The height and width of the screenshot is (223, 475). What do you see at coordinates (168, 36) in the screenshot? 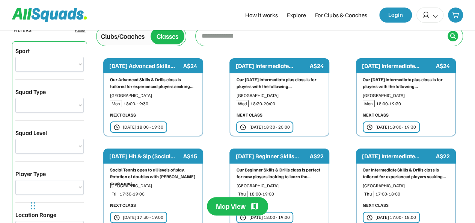
I see `div: Classes` at bounding box center [168, 36].